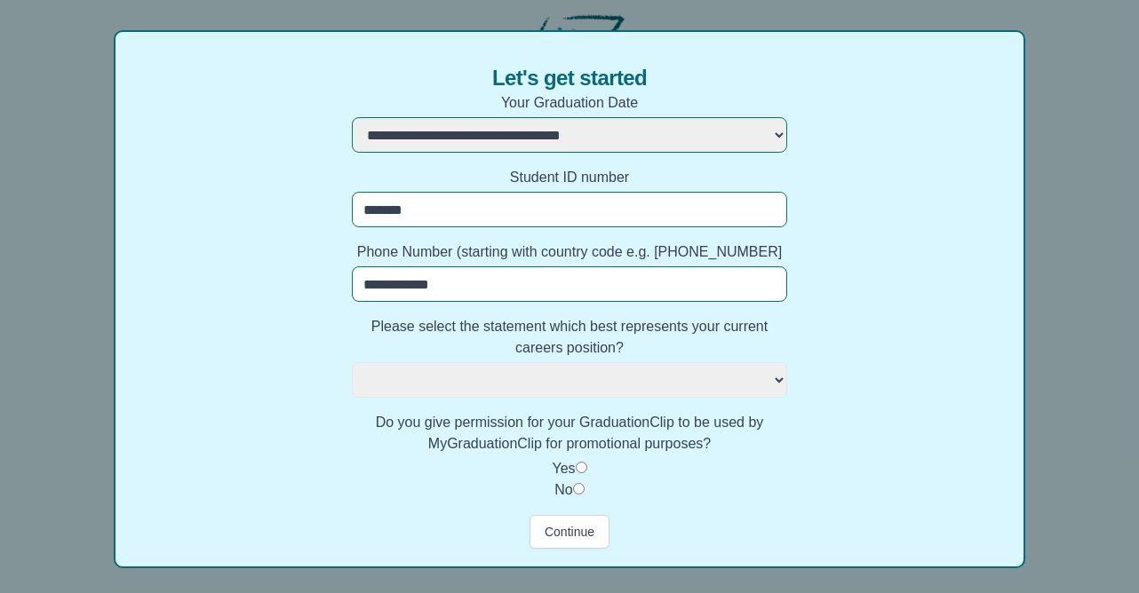 The image size is (1139, 593). I want to click on button: Continue, so click(570, 532).